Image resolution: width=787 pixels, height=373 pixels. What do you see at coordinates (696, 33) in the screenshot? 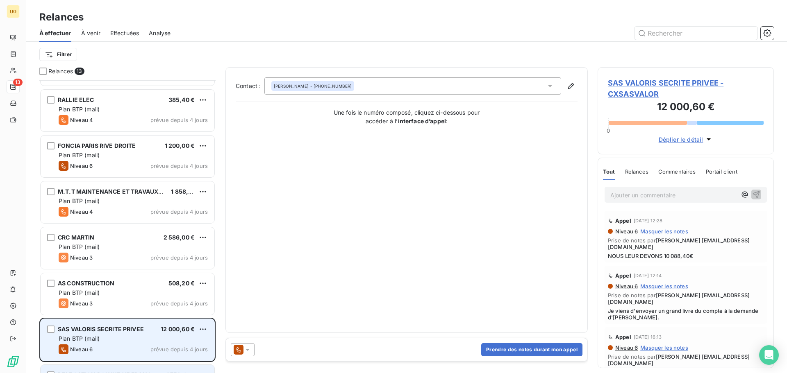
I see `input: Rechercher` at bounding box center [696, 33].